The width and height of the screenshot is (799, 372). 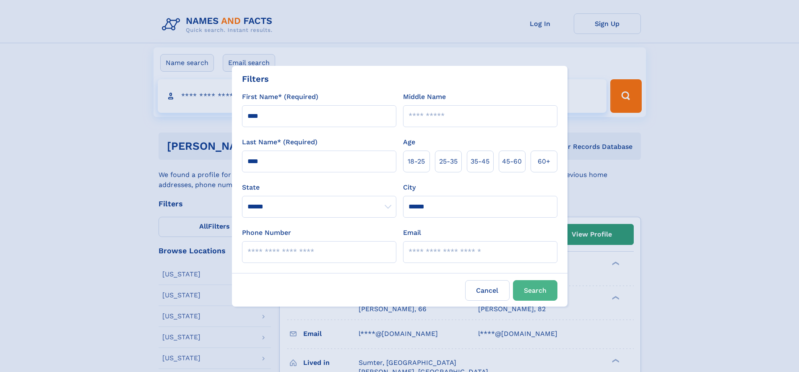 What do you see at coordinates (280, 142) in the screenshot?
I see `label: Last Name* (Required)` at bounding box center [280, 142].